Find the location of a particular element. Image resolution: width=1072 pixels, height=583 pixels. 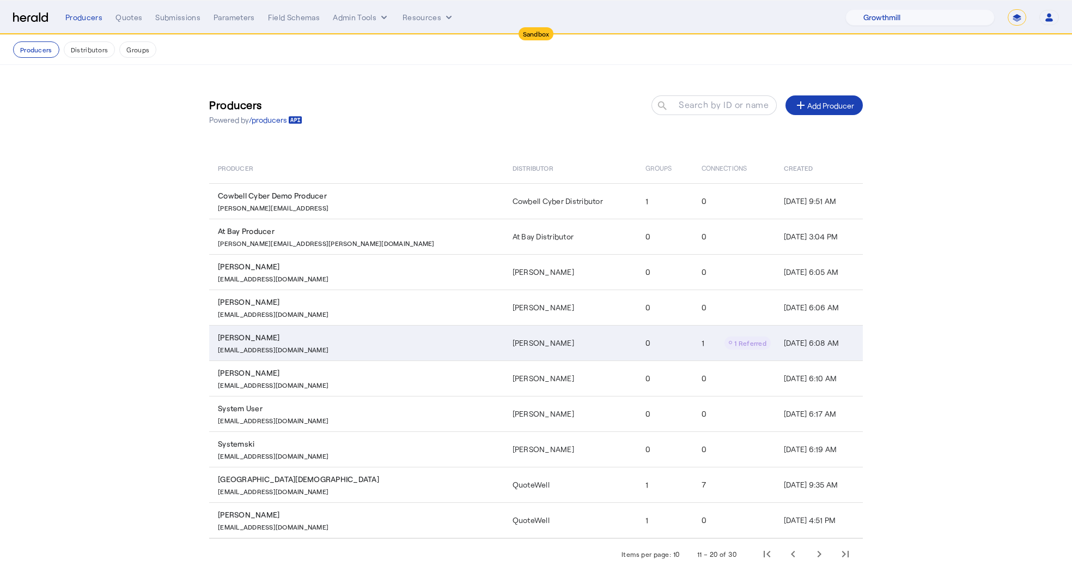

th: Connections is located at coordinates (734, 168).